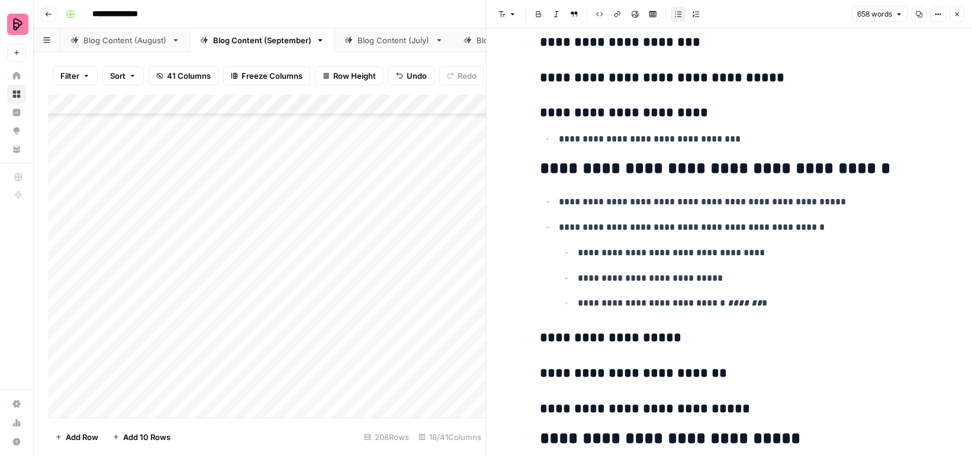 The image size is (972, 456). I want to click on a: Insights, so click(17, 112).